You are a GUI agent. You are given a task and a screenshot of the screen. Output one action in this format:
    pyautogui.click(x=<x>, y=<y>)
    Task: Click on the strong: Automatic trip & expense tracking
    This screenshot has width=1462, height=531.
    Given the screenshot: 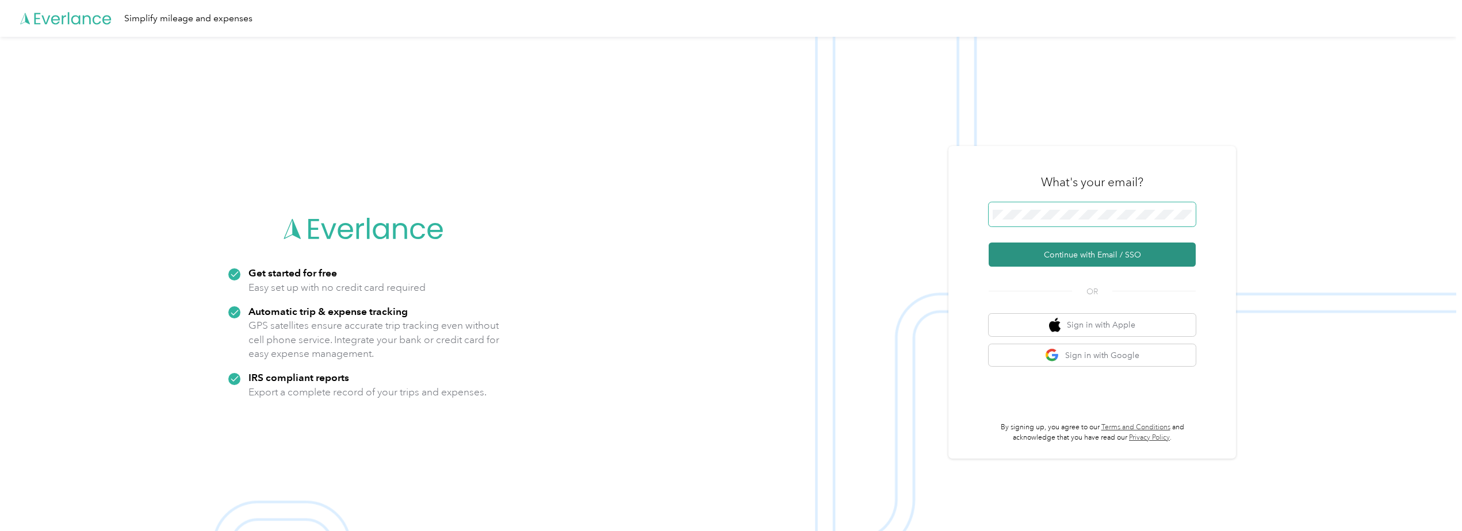 What is the action you would take?
    pyautogui.click(x=328, y=311)
    